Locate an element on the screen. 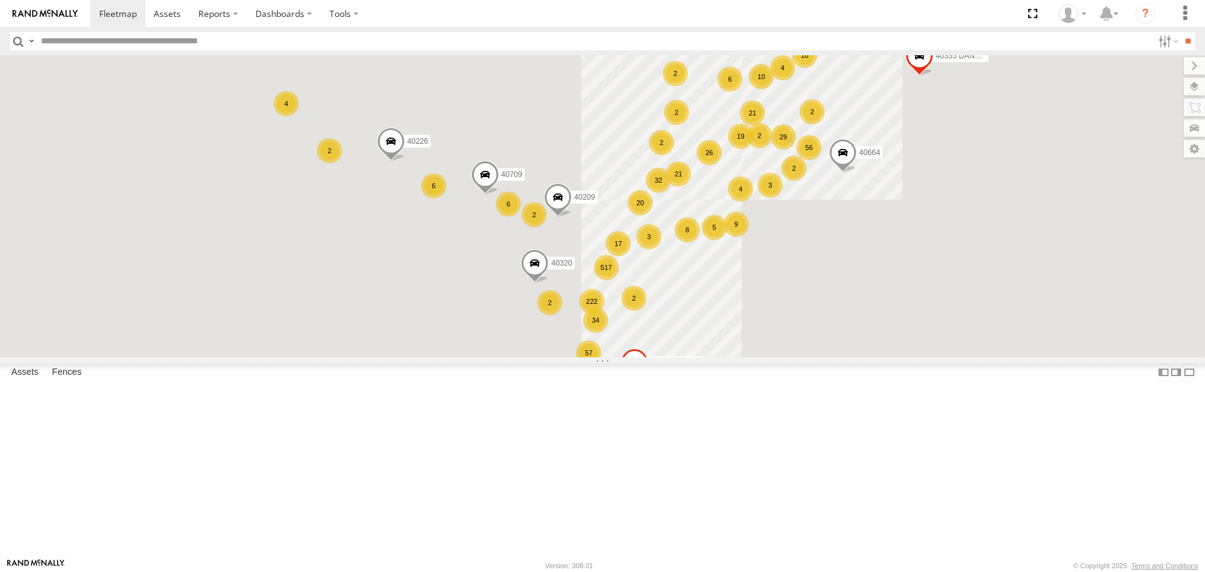  label: Dock Summary Table to the Right is located at coordinates (1176, 372).